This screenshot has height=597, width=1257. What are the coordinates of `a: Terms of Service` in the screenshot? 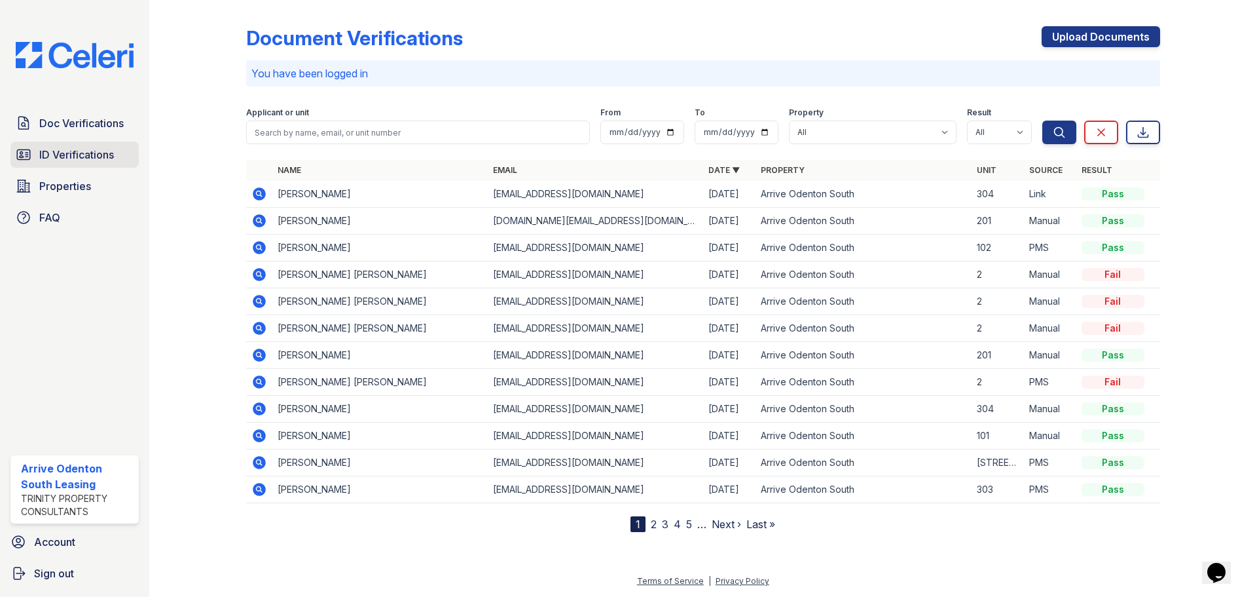 It's located at (671, 580).